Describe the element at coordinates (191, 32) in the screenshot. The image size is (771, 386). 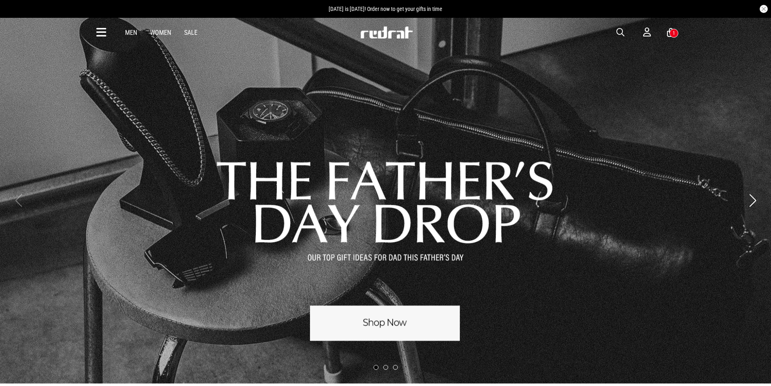
I see `a: Sale` at that location.